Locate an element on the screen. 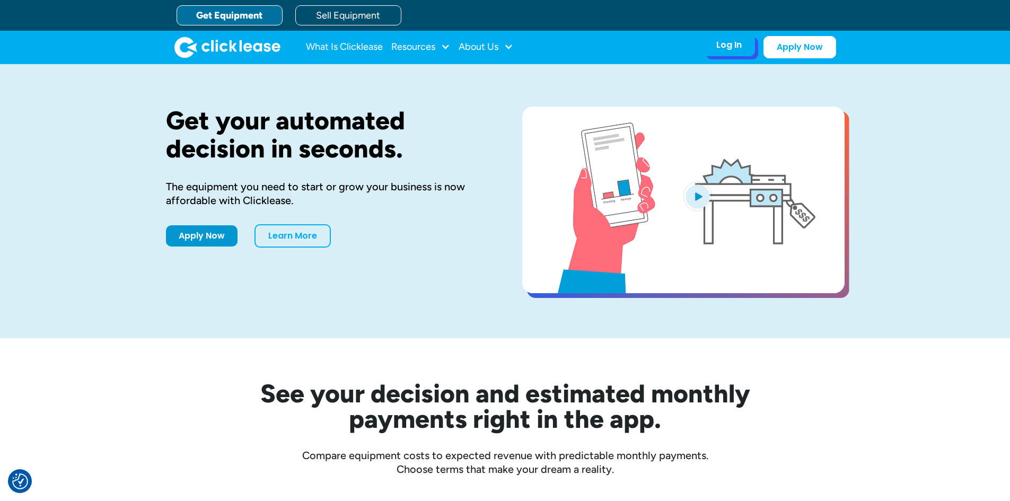 This screenshot has width=1010, height=501. a: Get Equipment is located at coordinates (230, 15).